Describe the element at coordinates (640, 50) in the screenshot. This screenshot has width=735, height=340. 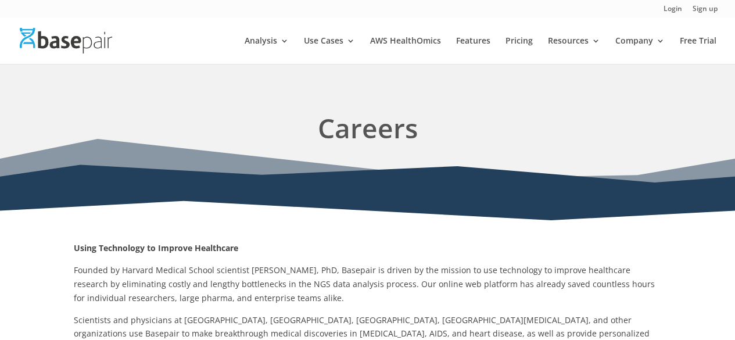
I see `a: Company` at that location.